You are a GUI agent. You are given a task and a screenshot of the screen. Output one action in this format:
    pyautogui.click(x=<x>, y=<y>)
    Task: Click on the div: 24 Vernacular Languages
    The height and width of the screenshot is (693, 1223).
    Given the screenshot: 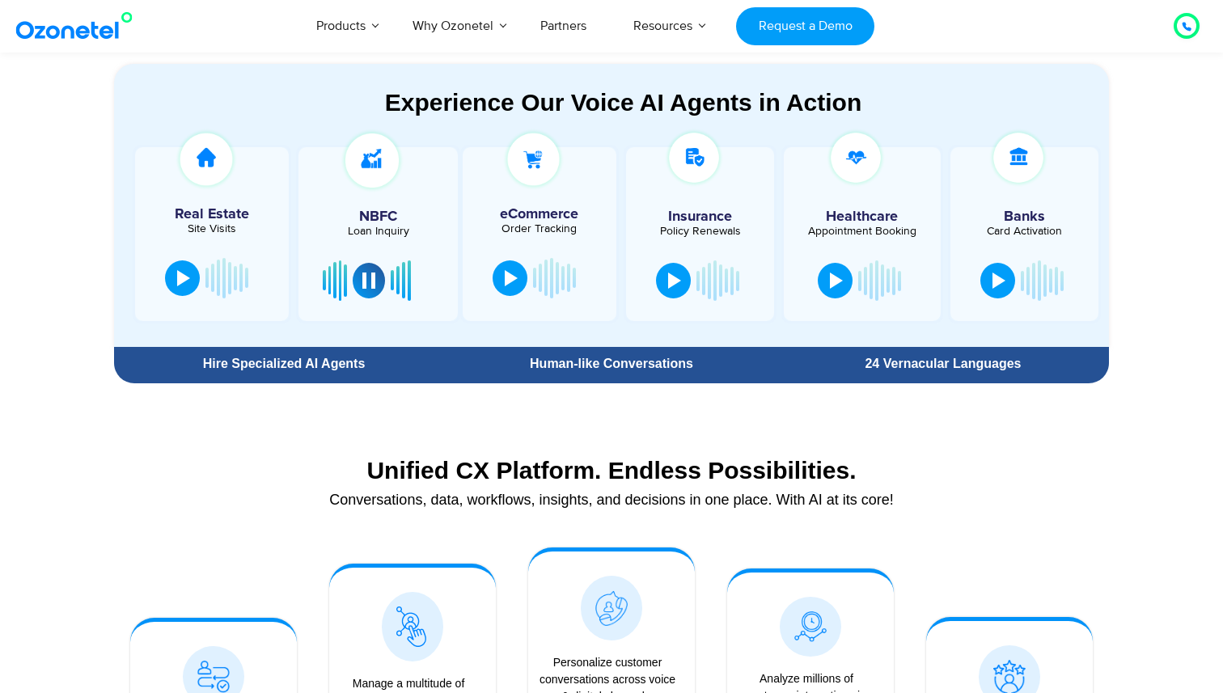 What is the action you would take?
    pyautogui.click(x=943, y=364)
    